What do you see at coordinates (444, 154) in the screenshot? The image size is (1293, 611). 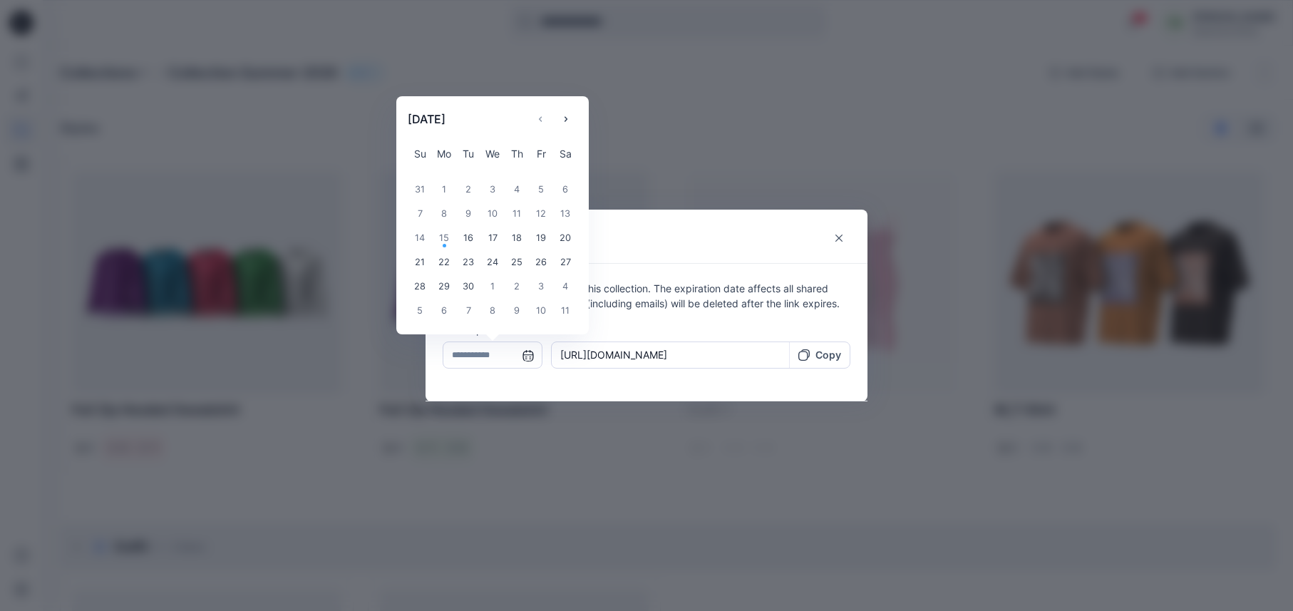 I see `div: Monday` at bounding box center [444, 154].